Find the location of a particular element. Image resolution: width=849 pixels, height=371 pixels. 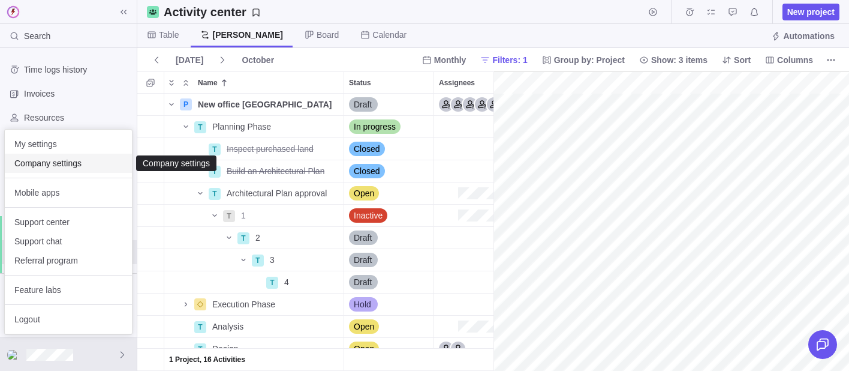

div: Helen Smith is located at coordinates (14, 354).